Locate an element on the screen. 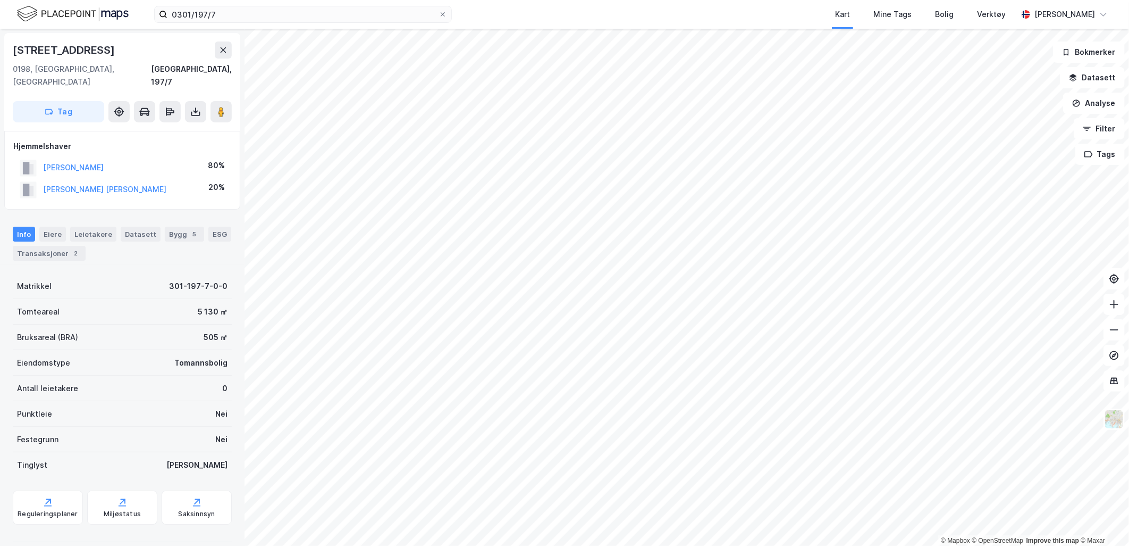  div: Leietakere is located at coordinates (93, 234).